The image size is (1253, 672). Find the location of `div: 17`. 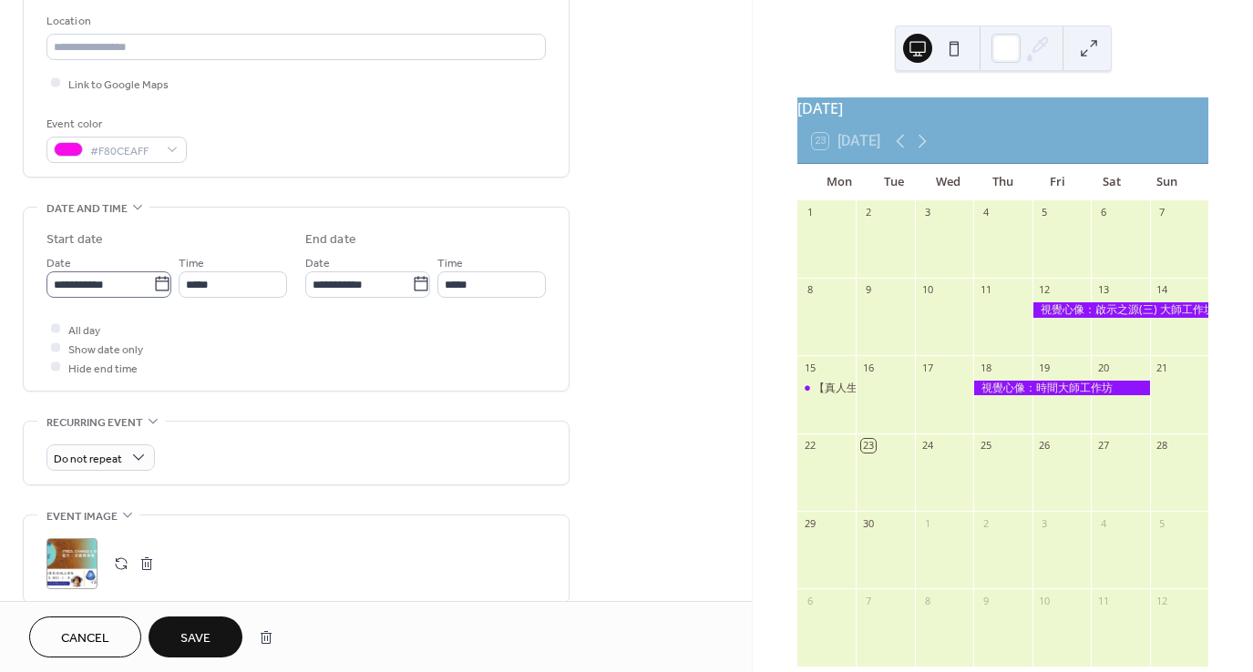

div: 17 is located at coordinates (926, 367).